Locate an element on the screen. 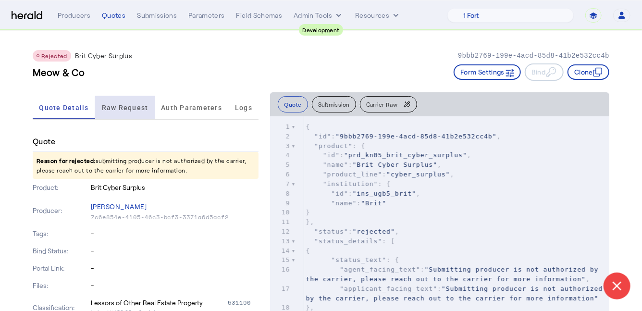 This screenshot has height=311, width=642. p: Bind Status: is located at coordinates (61, 251).